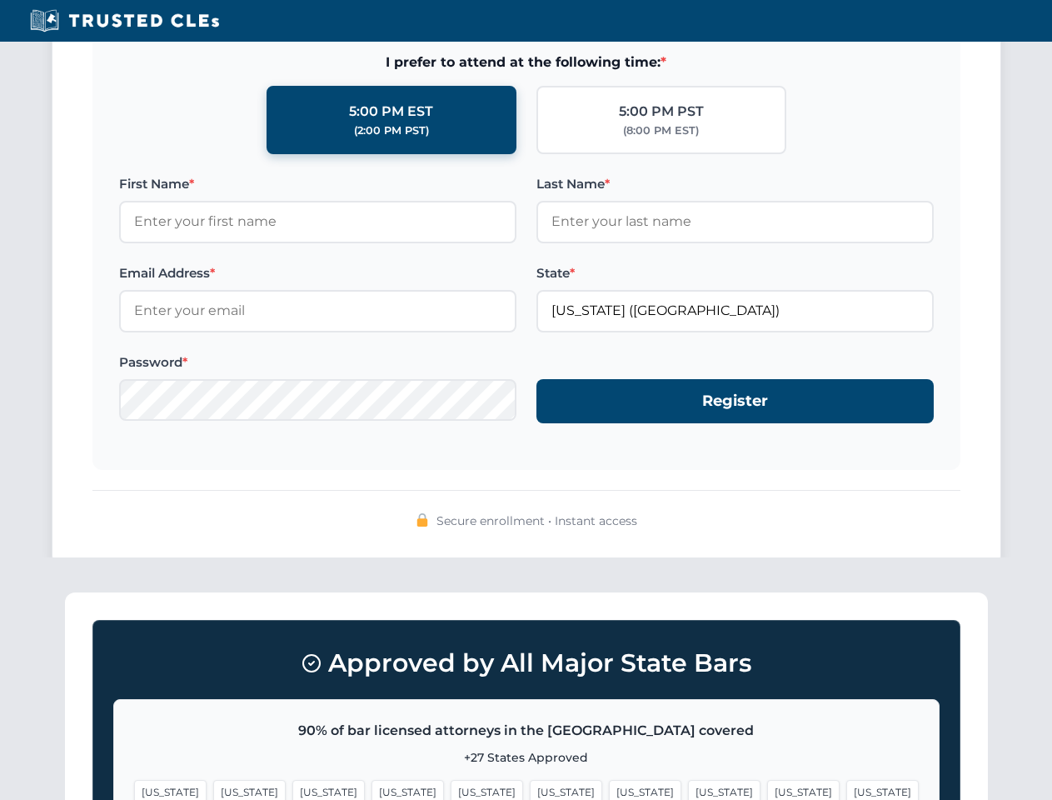  I want to click on h3: Approved by All Major State Bars, so click(527, 663).